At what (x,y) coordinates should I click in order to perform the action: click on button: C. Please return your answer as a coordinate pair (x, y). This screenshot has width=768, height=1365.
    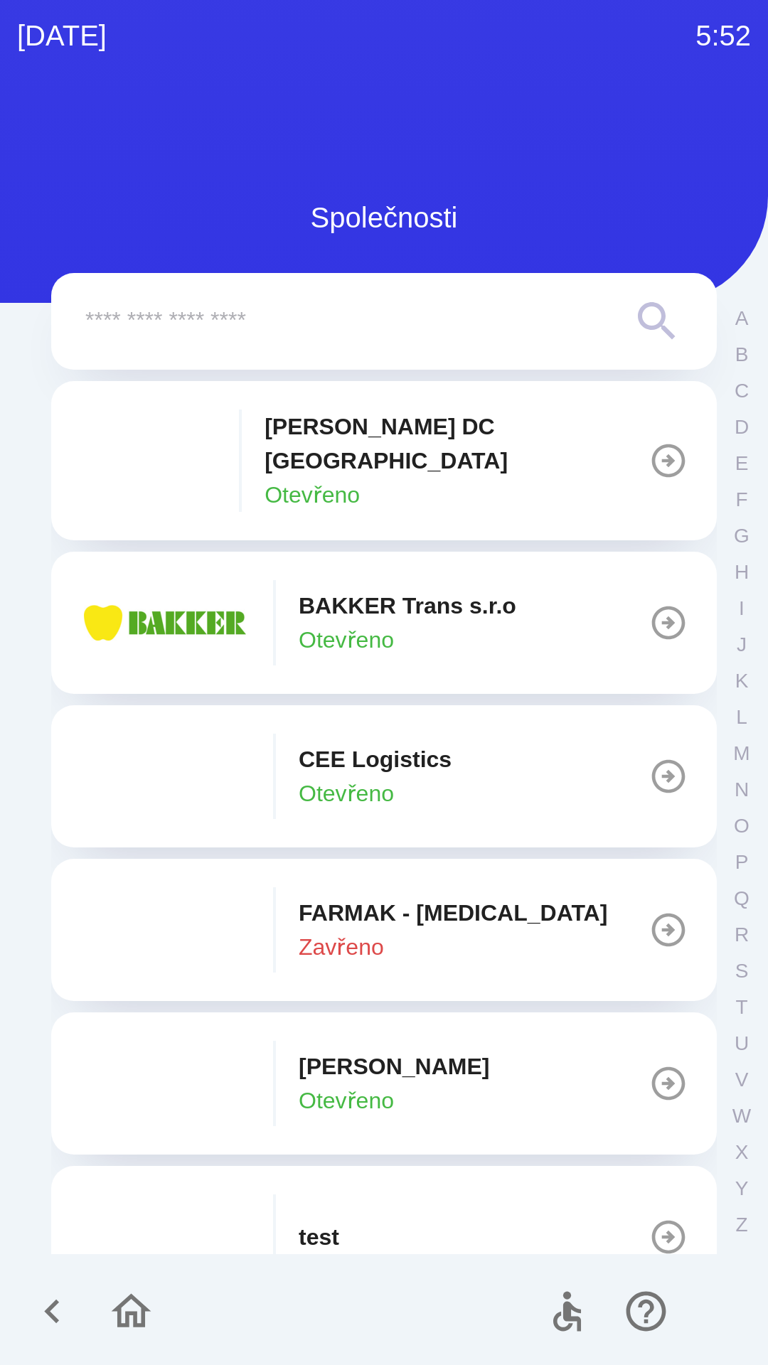
    Looking at the image, I should click on (741, 390).